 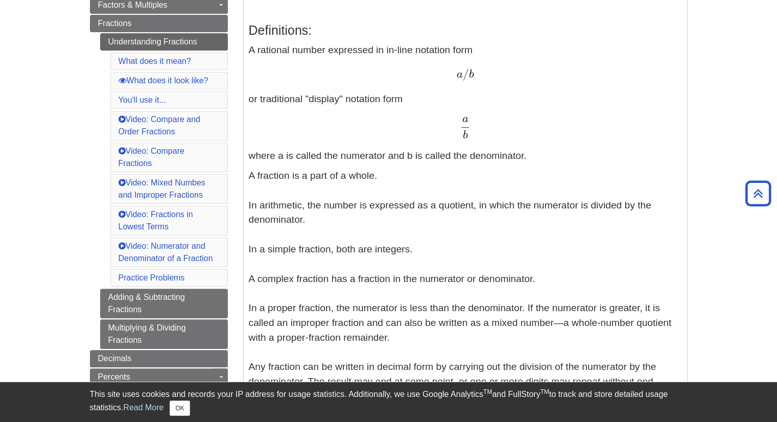 What do you see at coordinates (163, 80) in the screenshot?
I see `a: What does it look like?` at bounding box center [163, 80].